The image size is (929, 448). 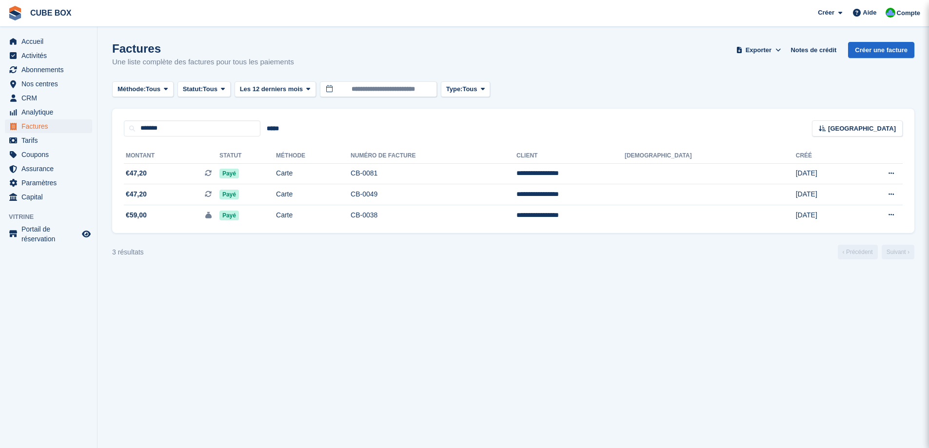 I want to click on span: Type:, so click(x=455, y=89).